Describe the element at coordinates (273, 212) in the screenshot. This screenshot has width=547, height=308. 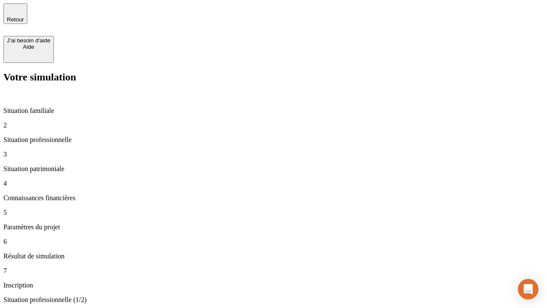
I see `p: 5` at that location.